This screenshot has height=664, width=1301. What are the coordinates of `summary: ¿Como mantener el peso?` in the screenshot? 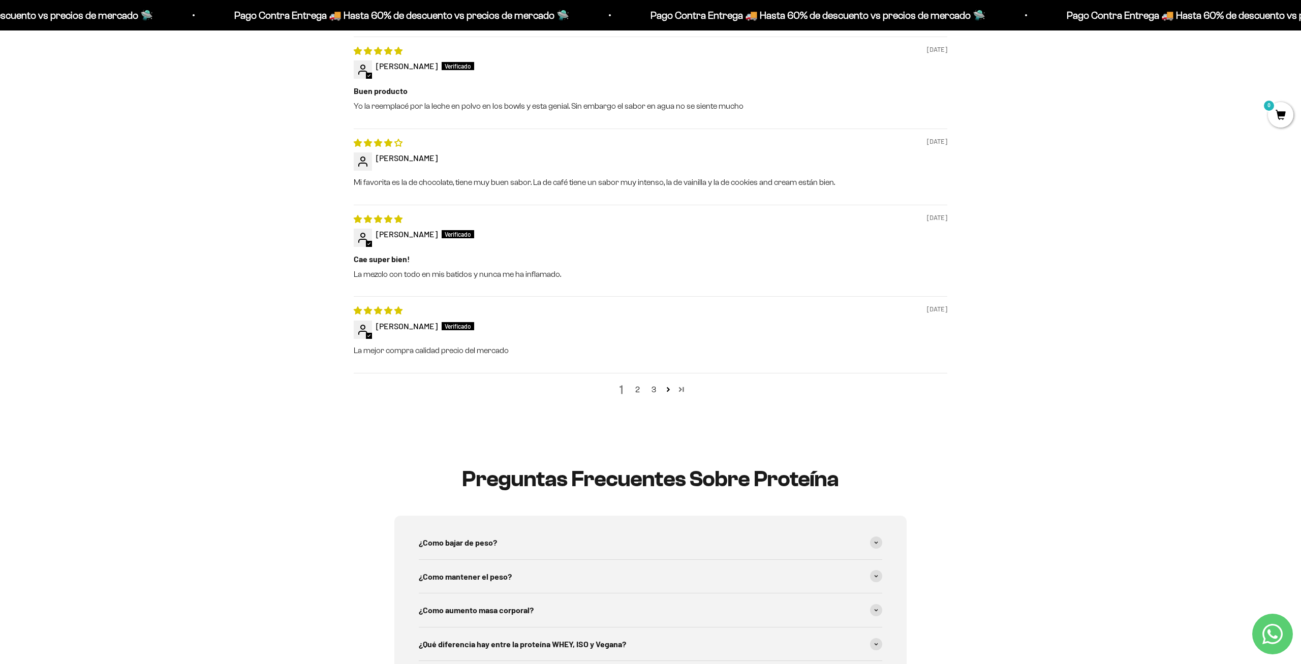 It's located at (651, 577).